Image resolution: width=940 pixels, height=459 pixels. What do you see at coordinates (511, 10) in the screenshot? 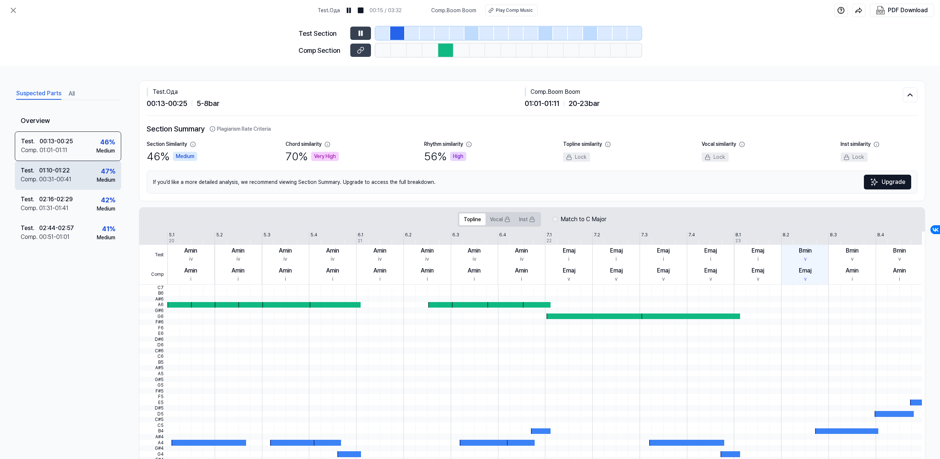
I see `button: Play Comp Music` at bounding box center [511, 10].